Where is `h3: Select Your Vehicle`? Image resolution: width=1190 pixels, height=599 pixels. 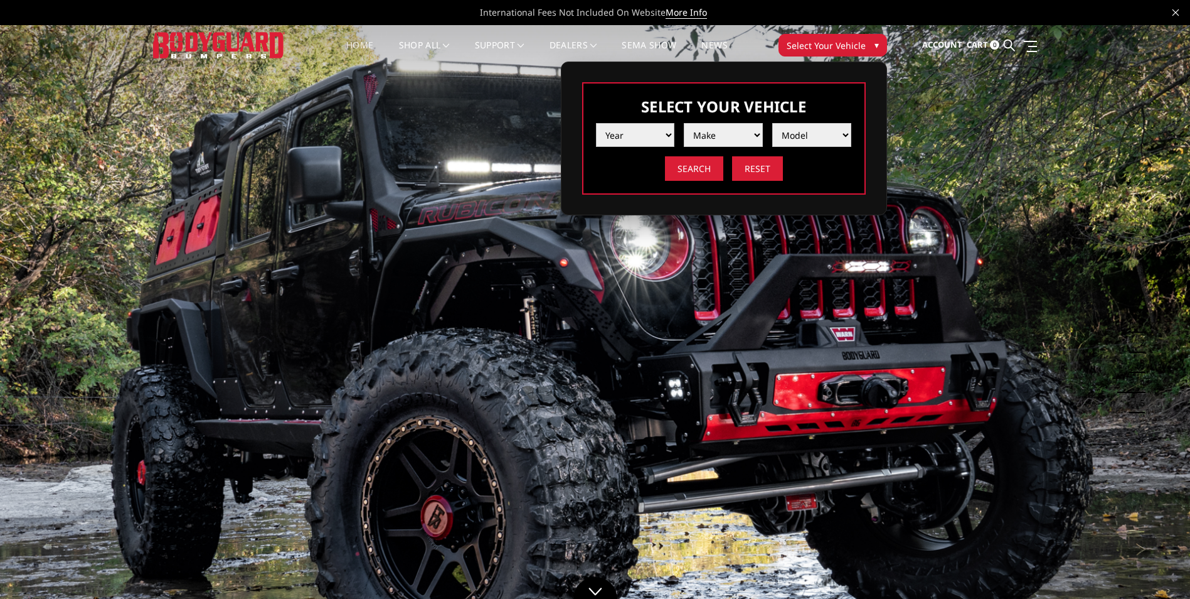
h3: Select Your Vehicle is located at coordinates (724, 106).